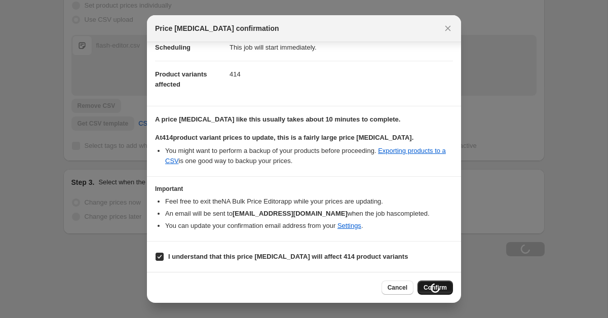  What do you see at coordinates (341, 74) in the screenshot?
I see `dd: 414` at bounding box center [341, 74].